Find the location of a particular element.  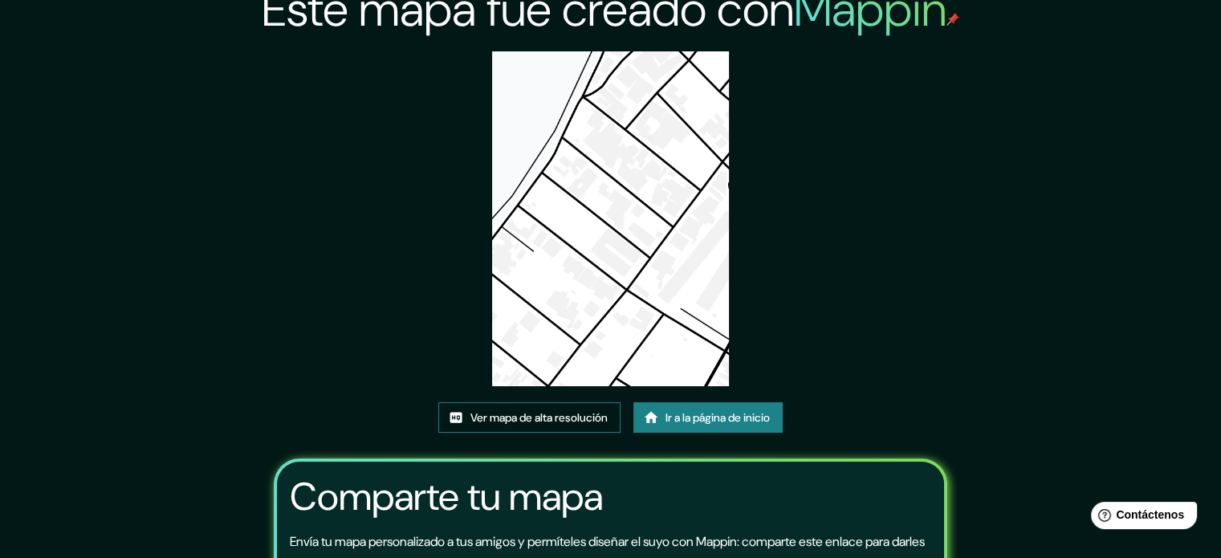

a: Ir a la página de inicio is located at coordinates (708, 418).